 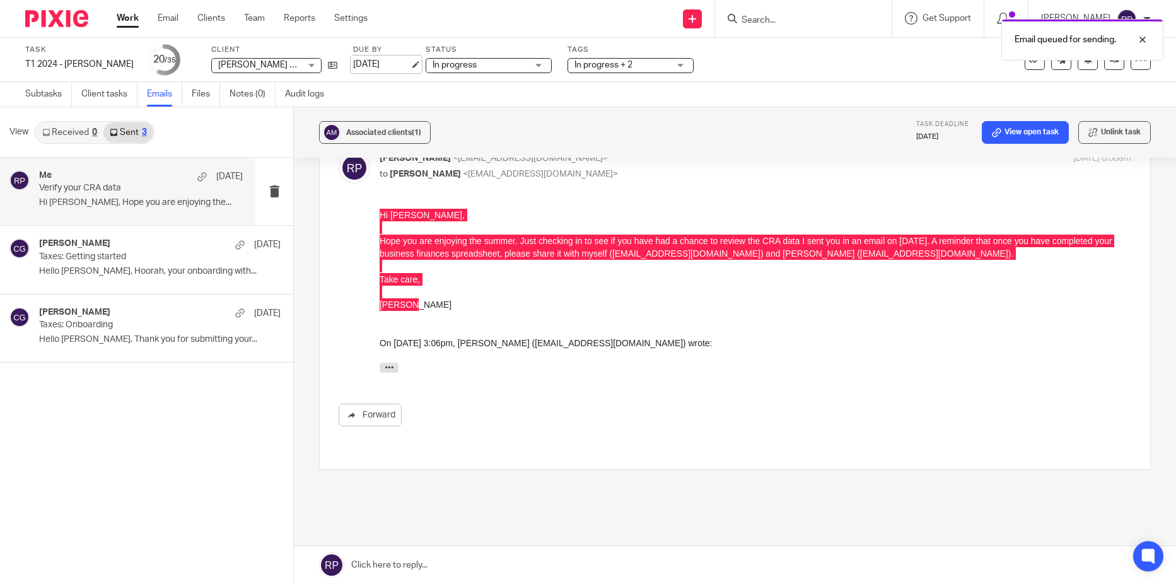 What do you see at coordinates (309, 94) in the screenshot?
I see `a: Audit logs` at bounding box center [309, 94].